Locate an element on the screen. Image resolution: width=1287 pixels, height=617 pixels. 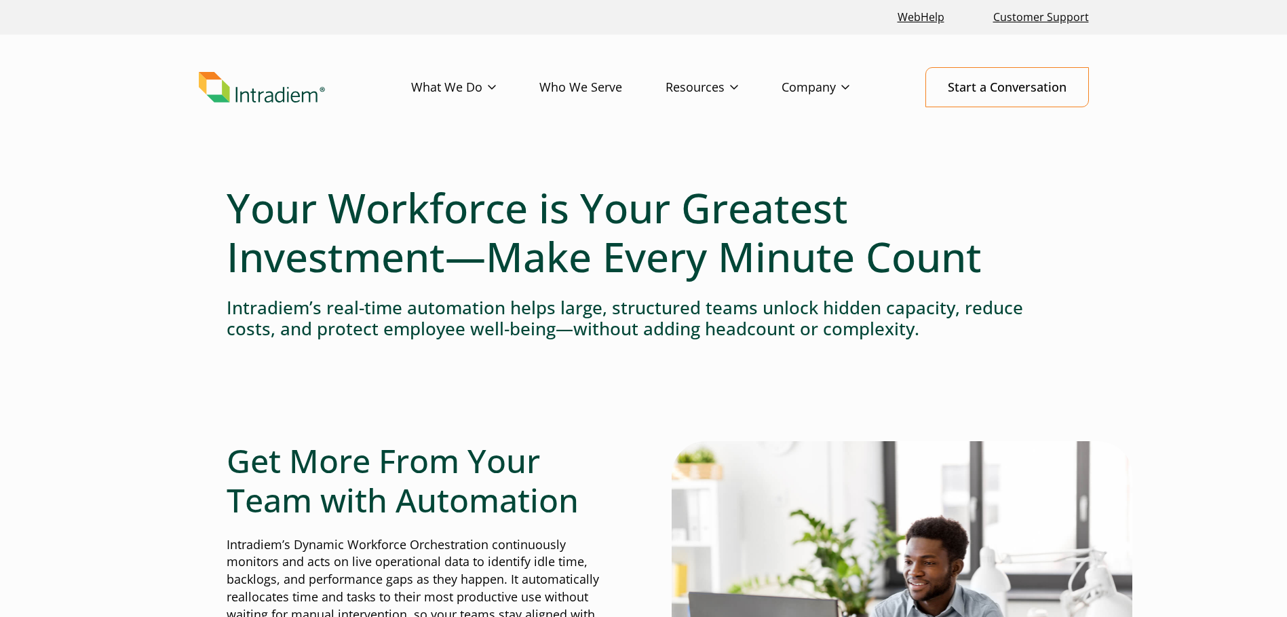
a: Link opens in a new window is located at coordinates (921, 17).